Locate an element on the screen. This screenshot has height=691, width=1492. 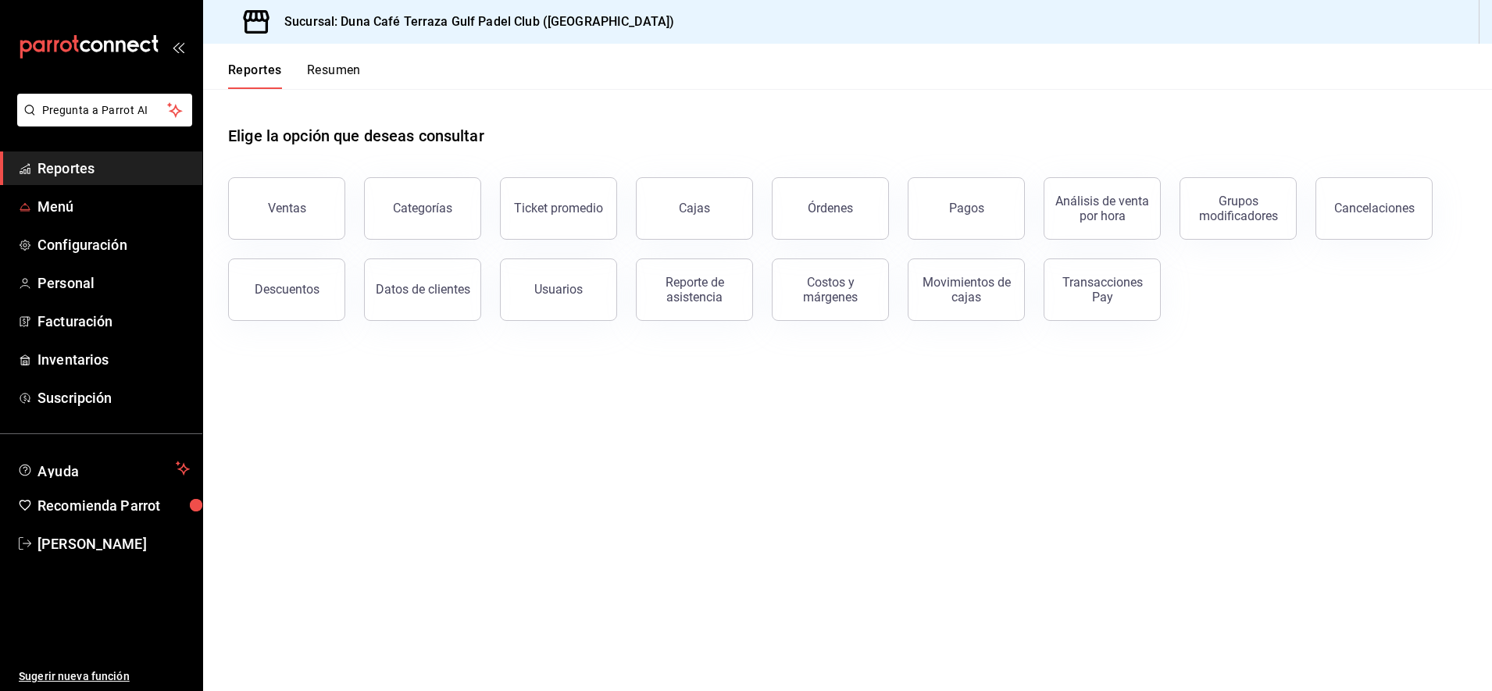
div: Ventas is located at coordinates (287, 208).